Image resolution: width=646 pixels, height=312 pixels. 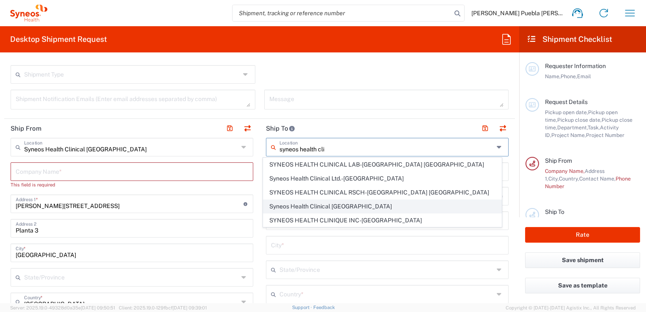 I want to click on span: Email, so click(x=584, y=76).